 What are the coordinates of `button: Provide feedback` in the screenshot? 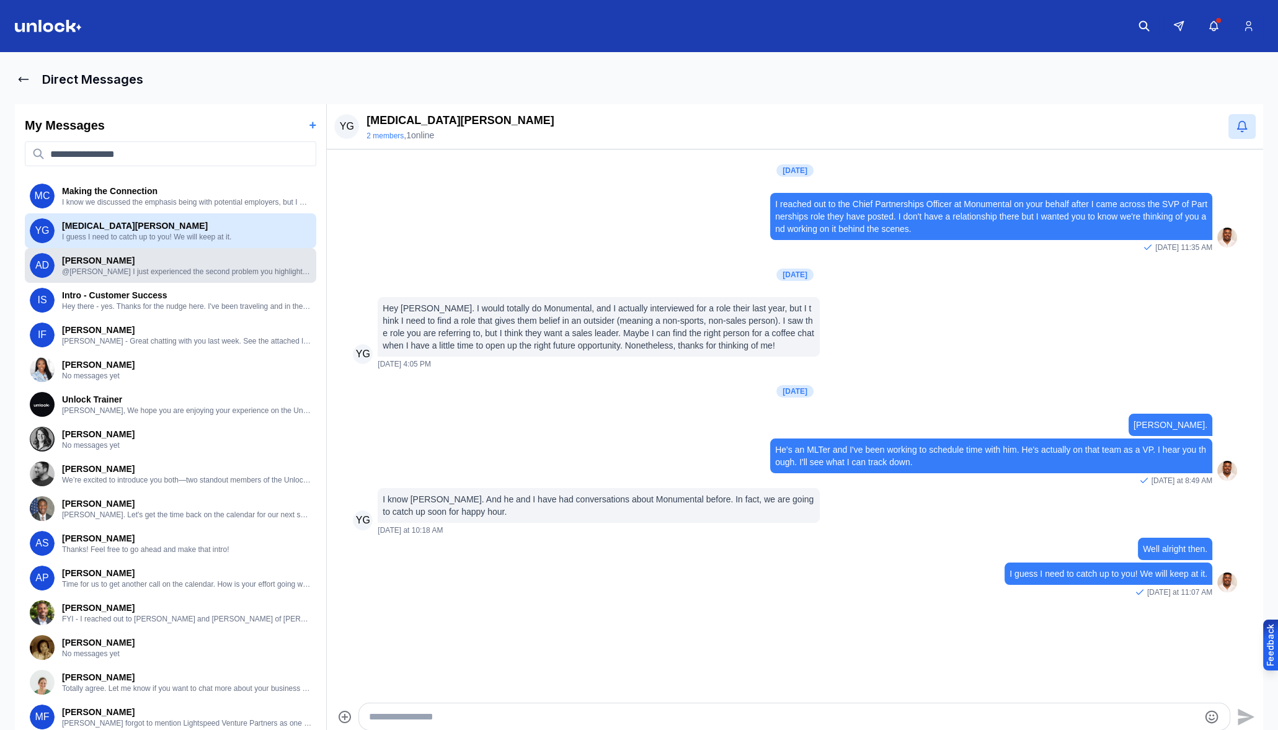 It's located at (1270, 645).